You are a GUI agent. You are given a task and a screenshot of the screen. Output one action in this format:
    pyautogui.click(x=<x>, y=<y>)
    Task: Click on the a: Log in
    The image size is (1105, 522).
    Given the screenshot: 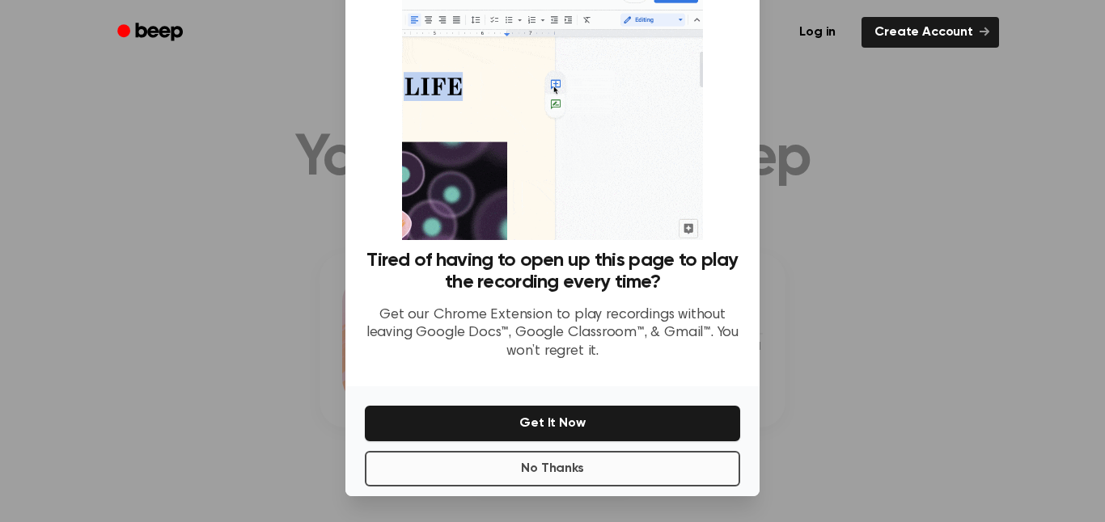 What is the action you would take?
    pyautogui.click(x=817, y=32)
    